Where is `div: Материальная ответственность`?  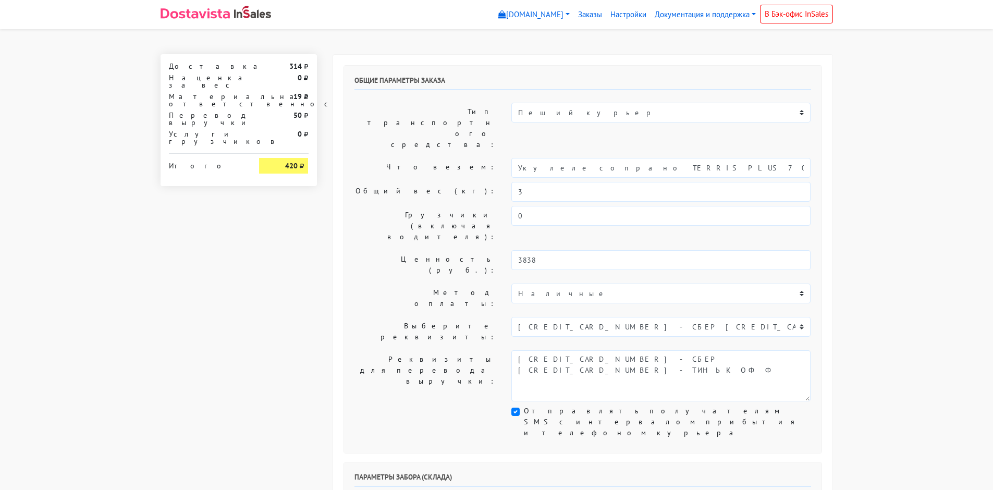
div: Материальная ответственность is located at coordinates (206, 100).